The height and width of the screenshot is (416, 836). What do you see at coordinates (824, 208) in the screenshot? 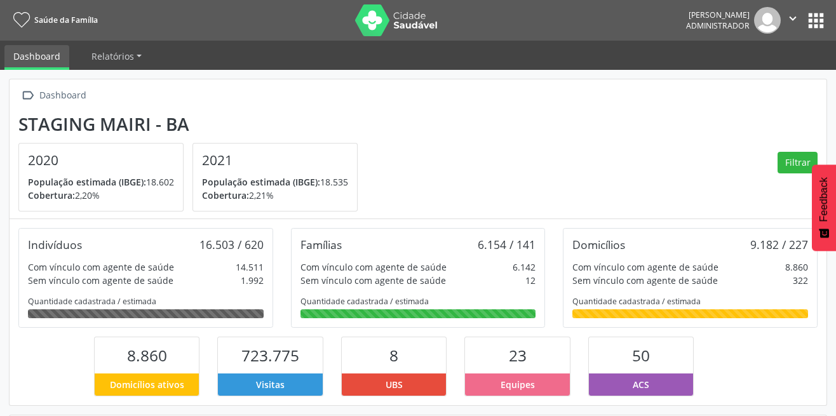
I see `button: Feedback - Mostrar pesquisa` at bounding box center [824, 208].